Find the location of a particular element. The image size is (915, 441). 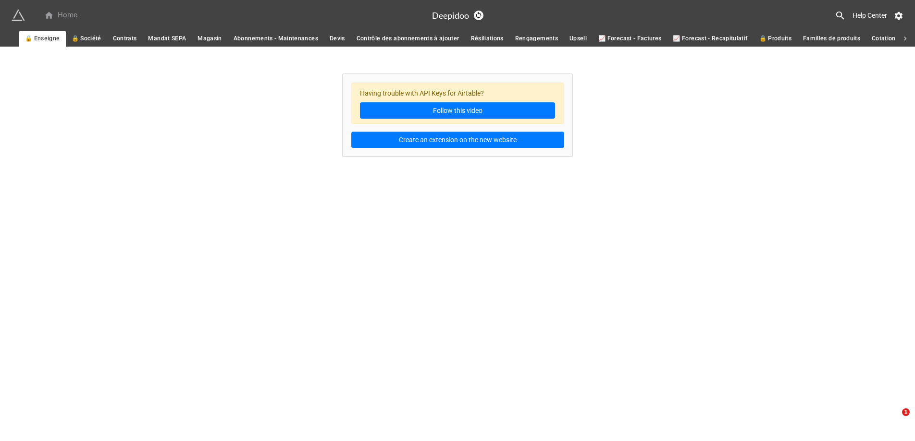

span: 📈 Forecast - Factures is located at coordinates (629, 38).